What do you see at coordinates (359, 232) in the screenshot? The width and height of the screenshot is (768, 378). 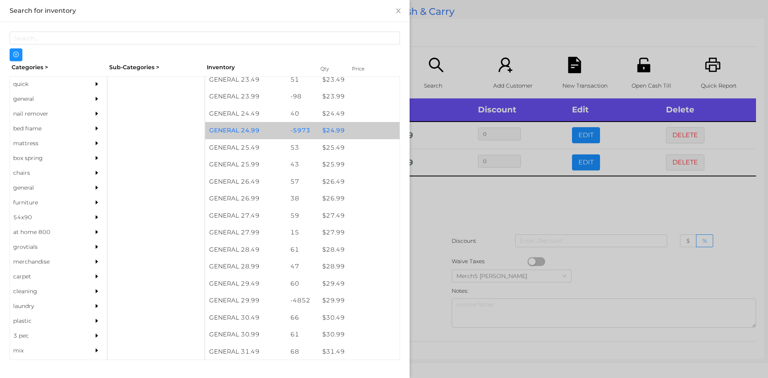 I see `div: $ 27.99` at bounding box center [359, 232].